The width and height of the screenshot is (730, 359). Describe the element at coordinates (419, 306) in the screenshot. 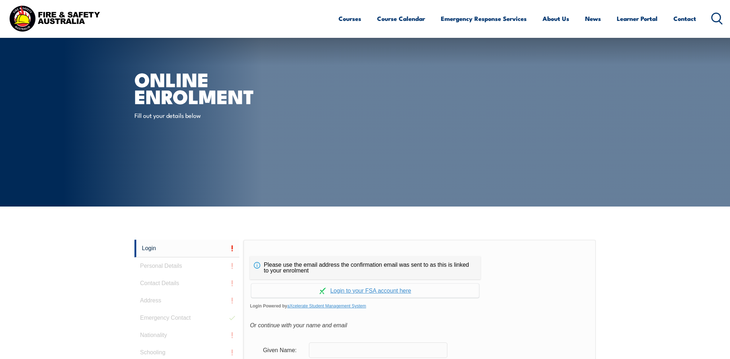

I see `span: Login Powered by` at that location.